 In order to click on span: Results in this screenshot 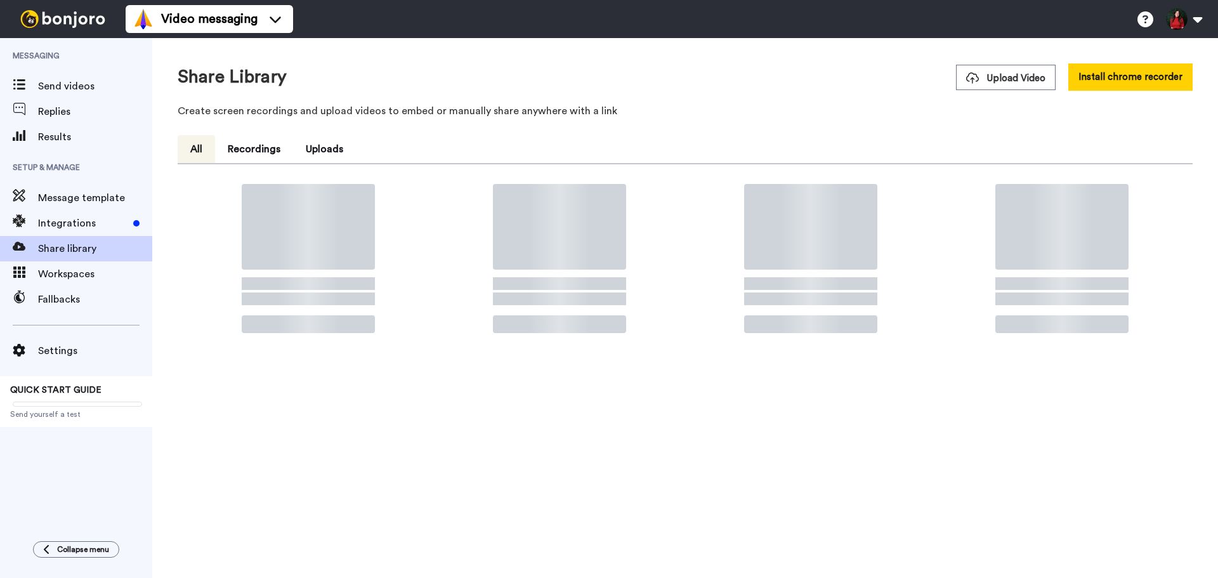, I will do `click(95, 137)`.